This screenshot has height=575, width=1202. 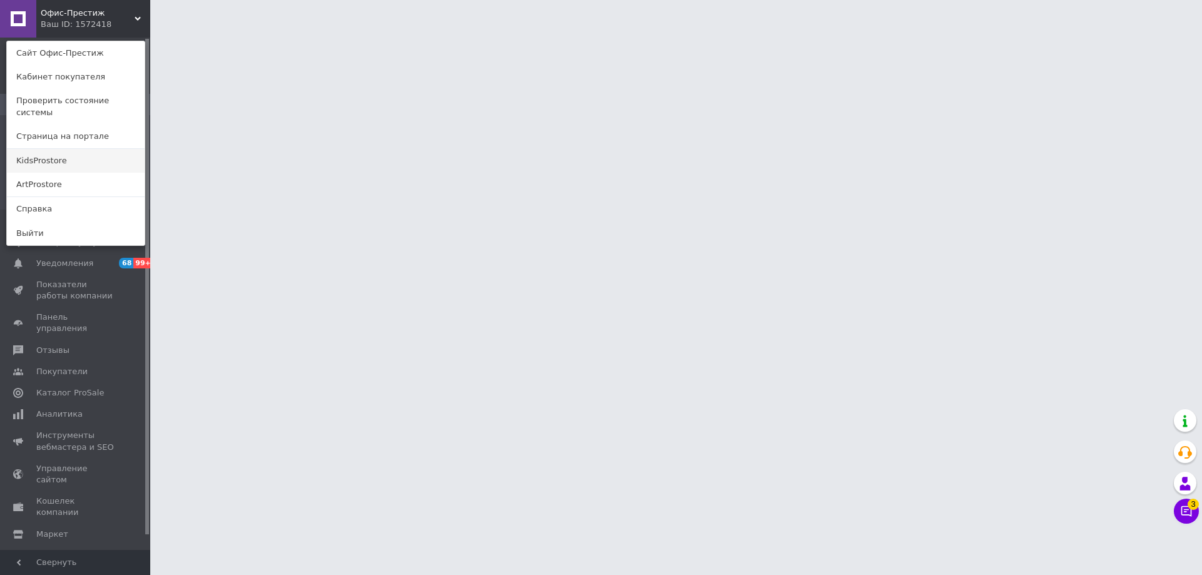 I want to click on span: Офис-Престиж, so click(x=88, y=13).